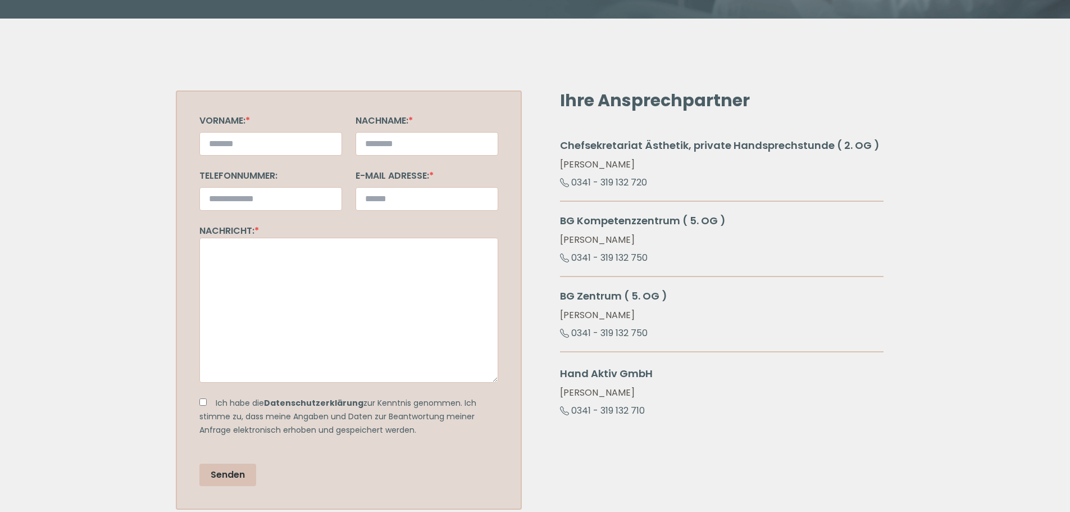 The width and height of the screenshot is (1070, 512). I want to click on label: Vorname:, so click(225, 120).